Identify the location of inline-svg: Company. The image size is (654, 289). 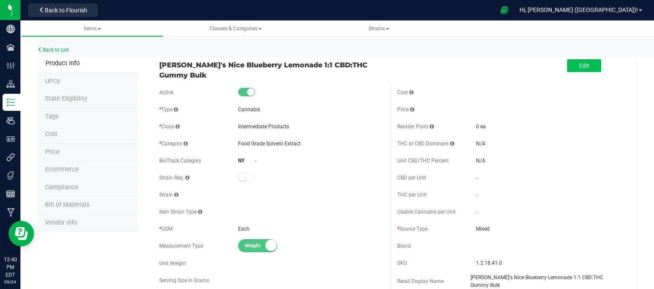
(11, 29).